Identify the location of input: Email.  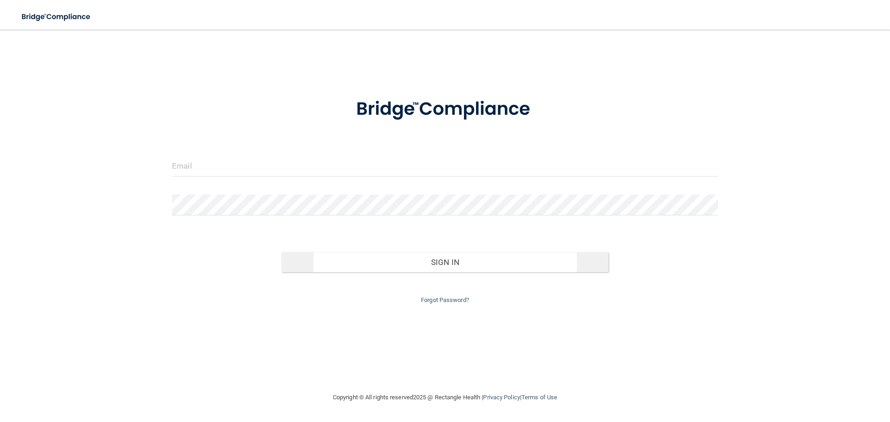
(445, 166).